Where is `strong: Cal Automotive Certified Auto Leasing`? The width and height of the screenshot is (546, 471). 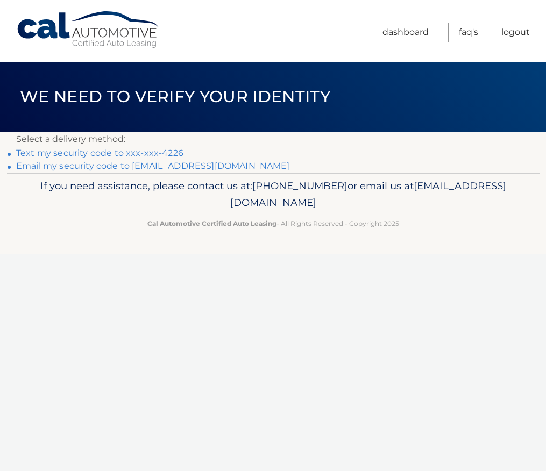
strong: Cal Automotive Certified Auto Leasing is located at coordinates (212, 223).